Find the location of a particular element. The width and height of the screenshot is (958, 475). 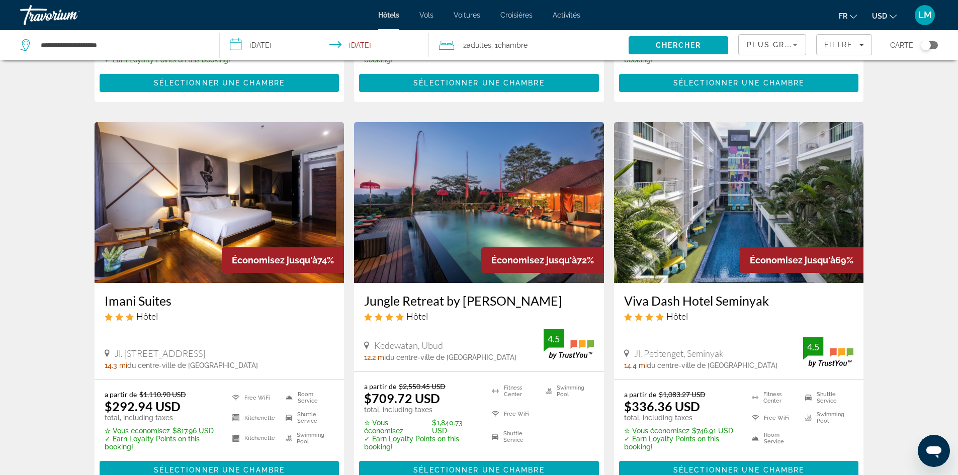

span: USD is located at coordinates (880, 16).